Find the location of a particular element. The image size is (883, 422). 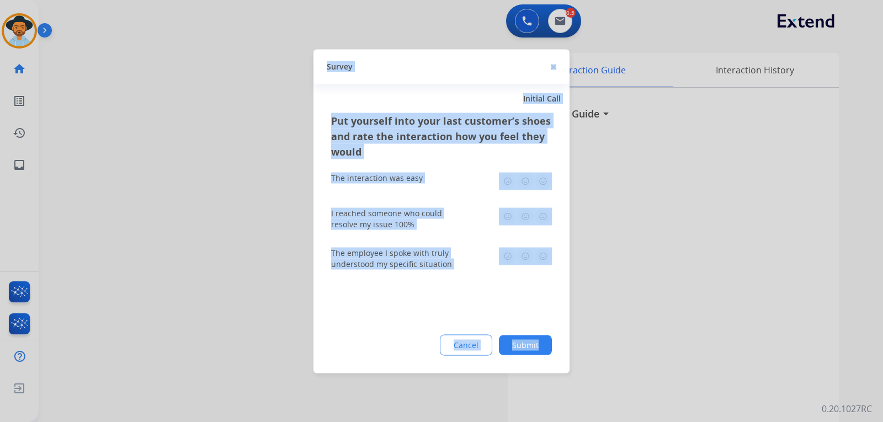

div: The interaction was easy is located at coordinates (377, 178).